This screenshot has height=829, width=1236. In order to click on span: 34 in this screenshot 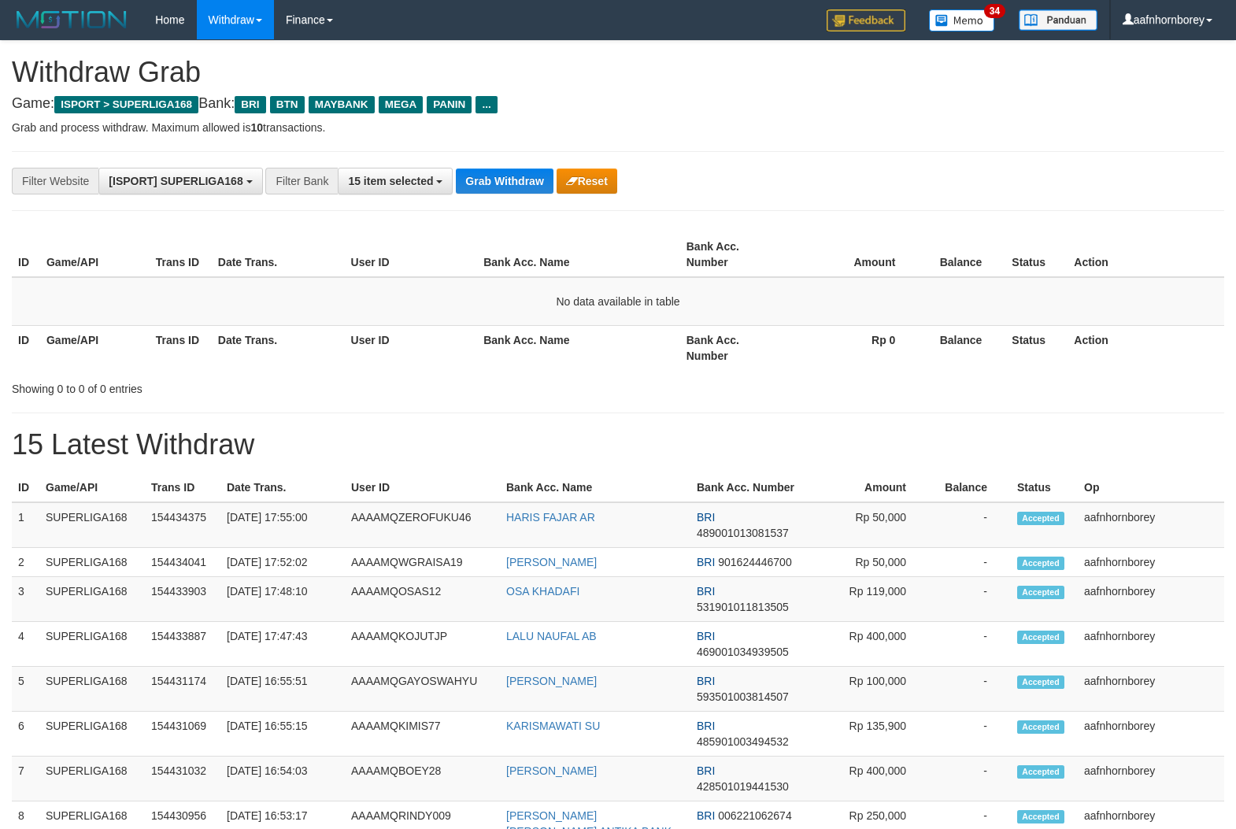, I will do `click(995, 11)`.